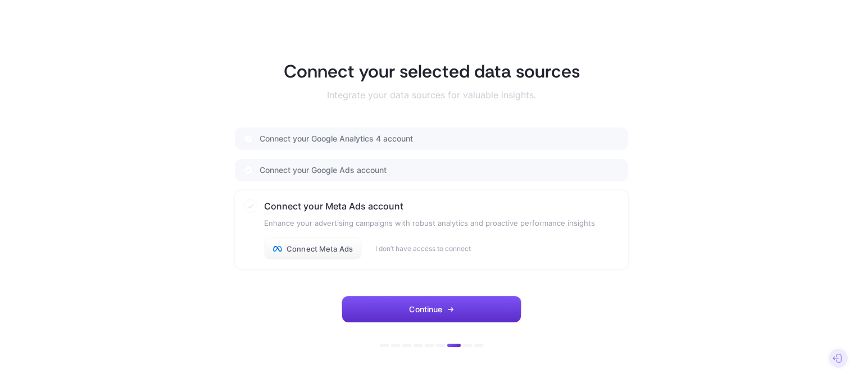 The width and height of the screenshot is (863, 383). What do you see at coordinates (432, 95) in the screenshot?
I see `p: Integrate your data sources for valuable insights.` at bounding box center [432, 95].